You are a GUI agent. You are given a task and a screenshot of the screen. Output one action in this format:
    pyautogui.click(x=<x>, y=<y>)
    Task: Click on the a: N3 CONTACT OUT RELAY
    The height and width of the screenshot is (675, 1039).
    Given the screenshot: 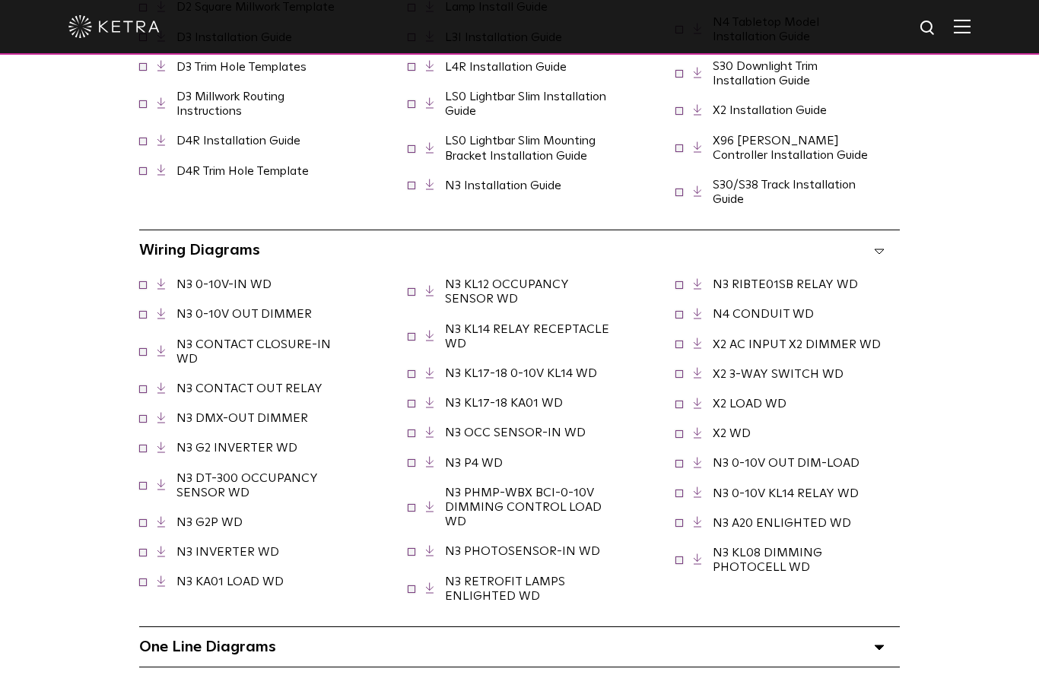 What is the action you would take?
    pyautogui.click(x=249, y=389)
    